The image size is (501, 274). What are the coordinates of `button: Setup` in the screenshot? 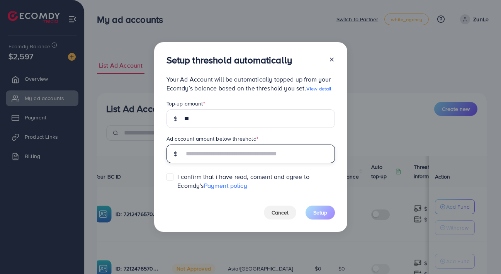 It's located at (320, 212).